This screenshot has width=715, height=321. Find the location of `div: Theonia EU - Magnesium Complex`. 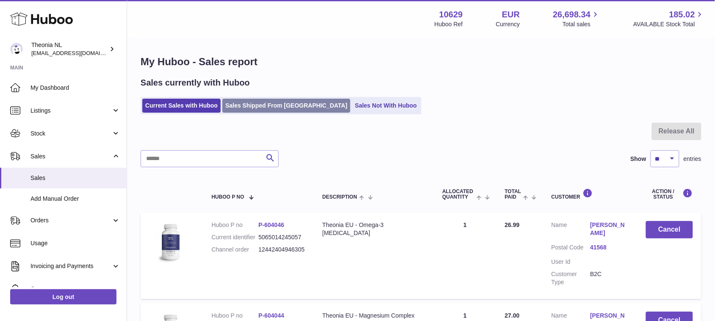

div: Theonia EU - Magnesium Complex is located at coordinates (374, 316).